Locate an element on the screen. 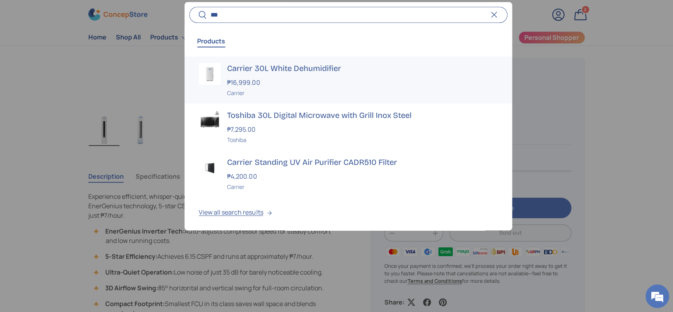 Image resolution: width=673 pixels, height=312 pixels. a: Toshiba 30L Digital Microwave with Grill Inox Steel ₱7,295.00 Toshiba is located at coordinates (348, 127).